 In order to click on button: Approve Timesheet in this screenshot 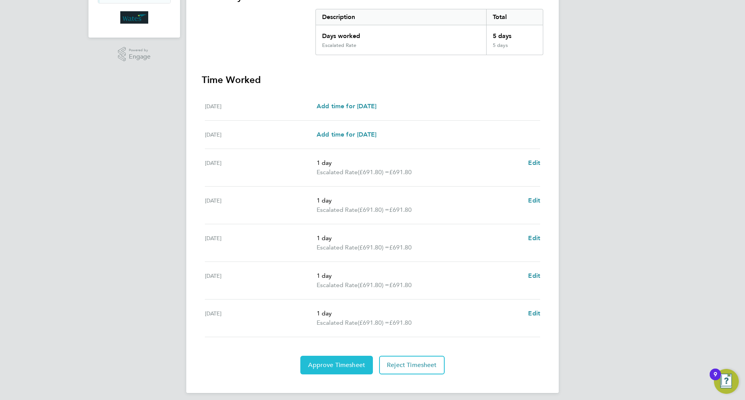, I will do `click(336, 365)`.